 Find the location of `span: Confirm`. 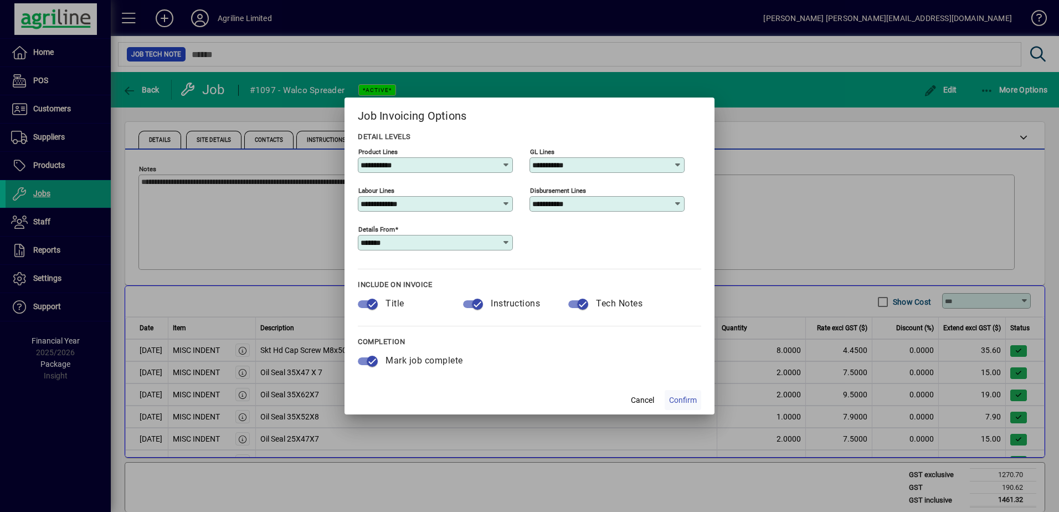

span: Confirm is located at coordinates (683, 400).